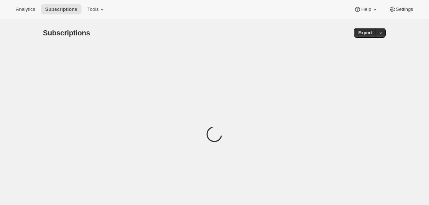  What do you see at coordinates (365, 33) in the screenshot?
I see `span: Export` at bounding box center [365, 33].